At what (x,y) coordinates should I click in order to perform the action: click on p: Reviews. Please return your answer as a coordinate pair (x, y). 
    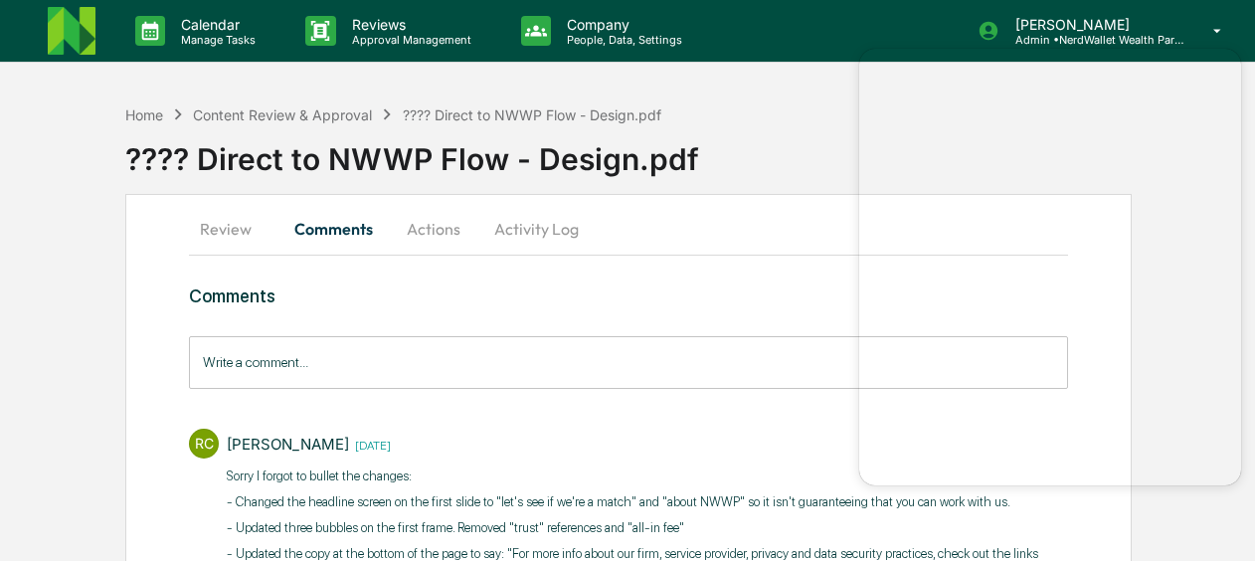
    Looking at the image, I should click on (409, 24).